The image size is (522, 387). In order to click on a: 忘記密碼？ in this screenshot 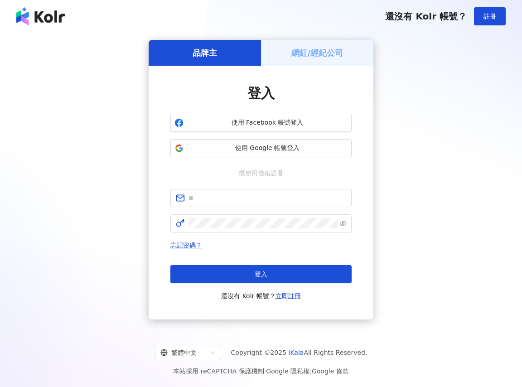, I will do `click(186, 245)`.